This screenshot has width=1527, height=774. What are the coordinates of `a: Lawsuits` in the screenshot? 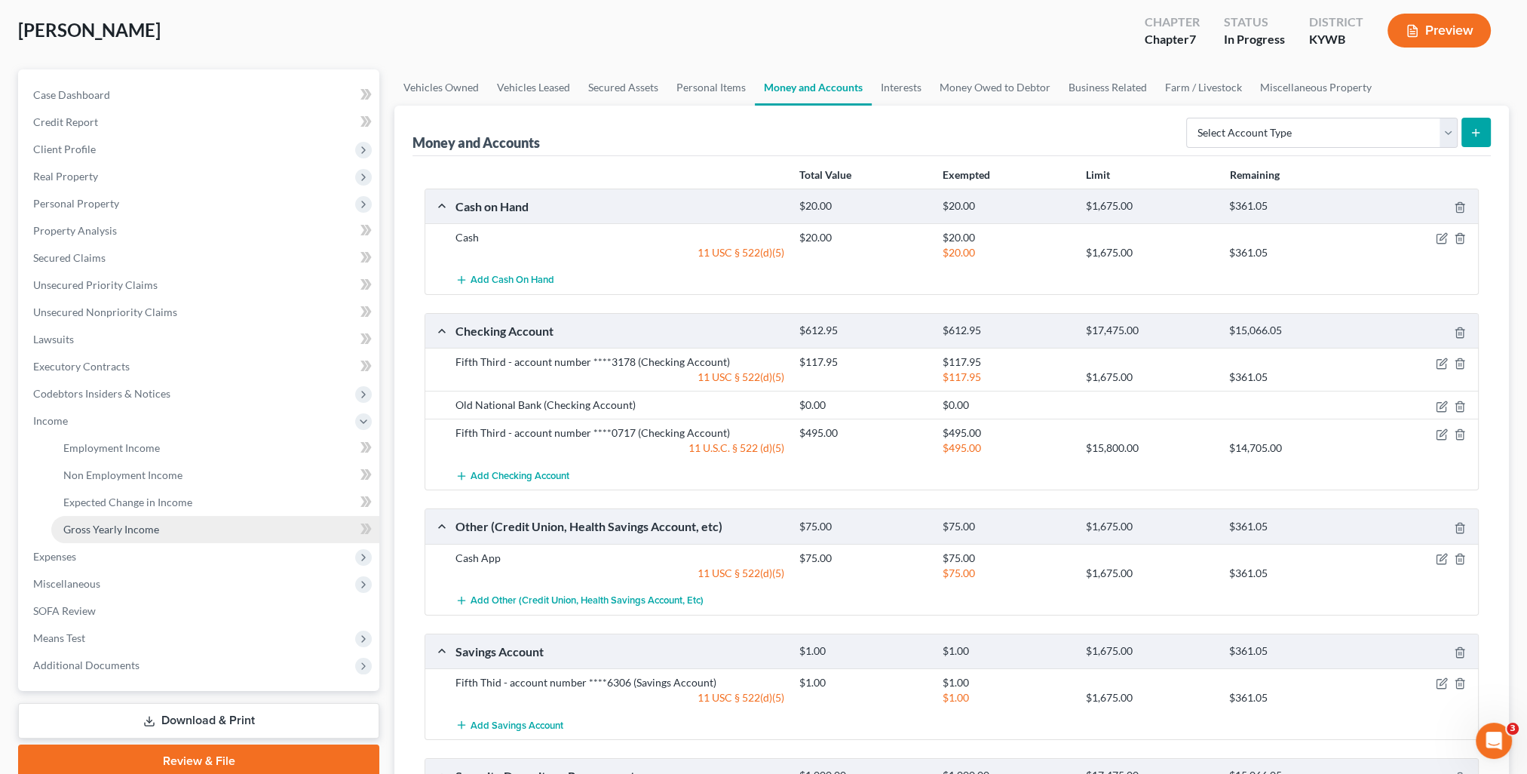 It's located at (200, 339).